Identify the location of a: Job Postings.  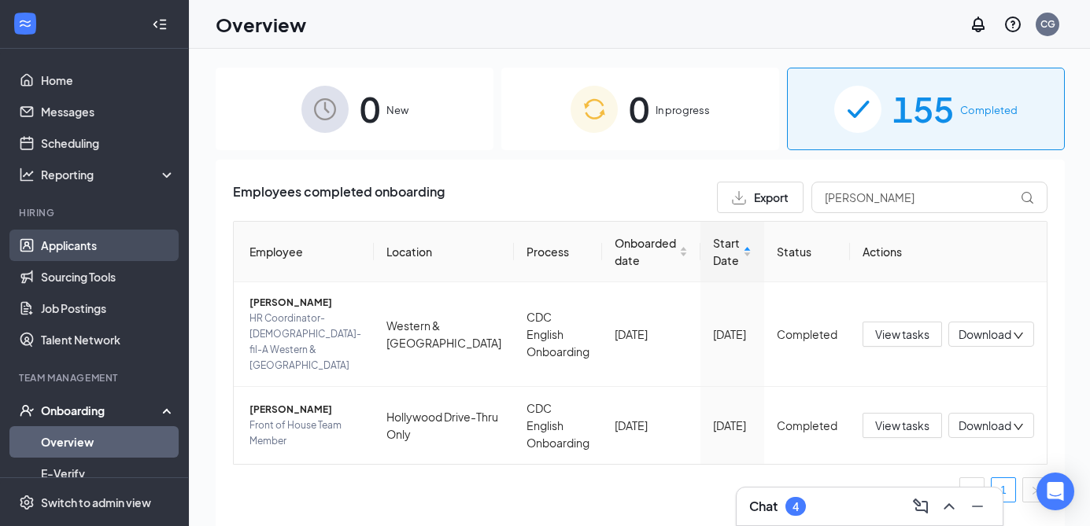
(108, 308).